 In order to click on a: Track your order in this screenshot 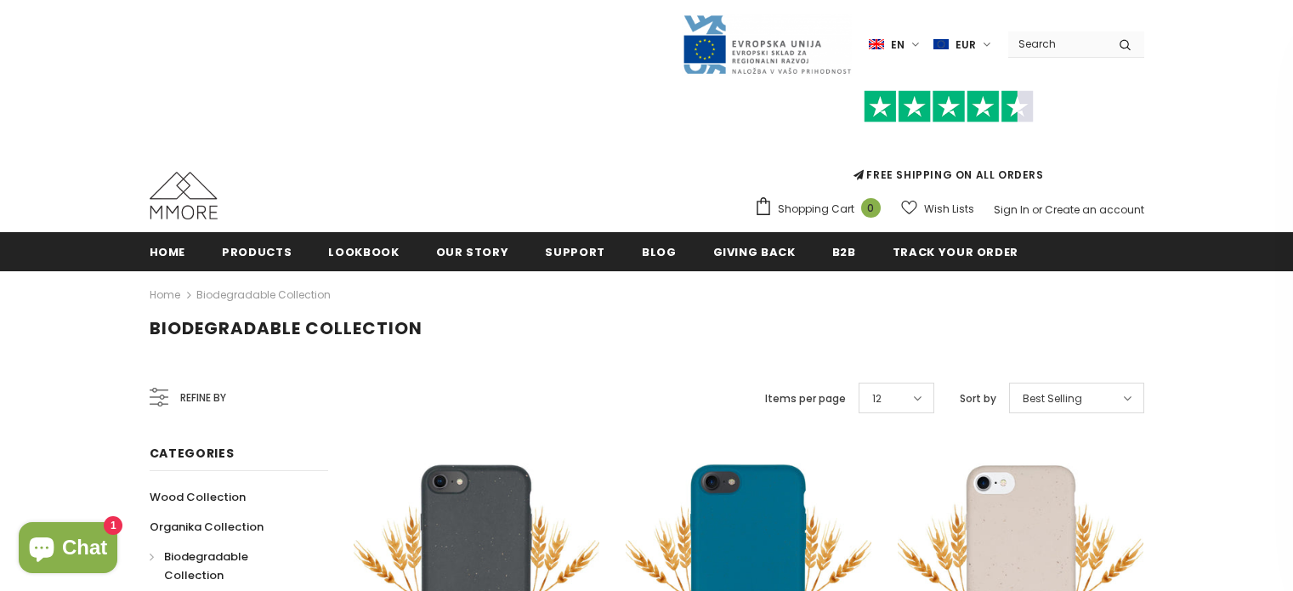, I will do `click(955, 251)`.